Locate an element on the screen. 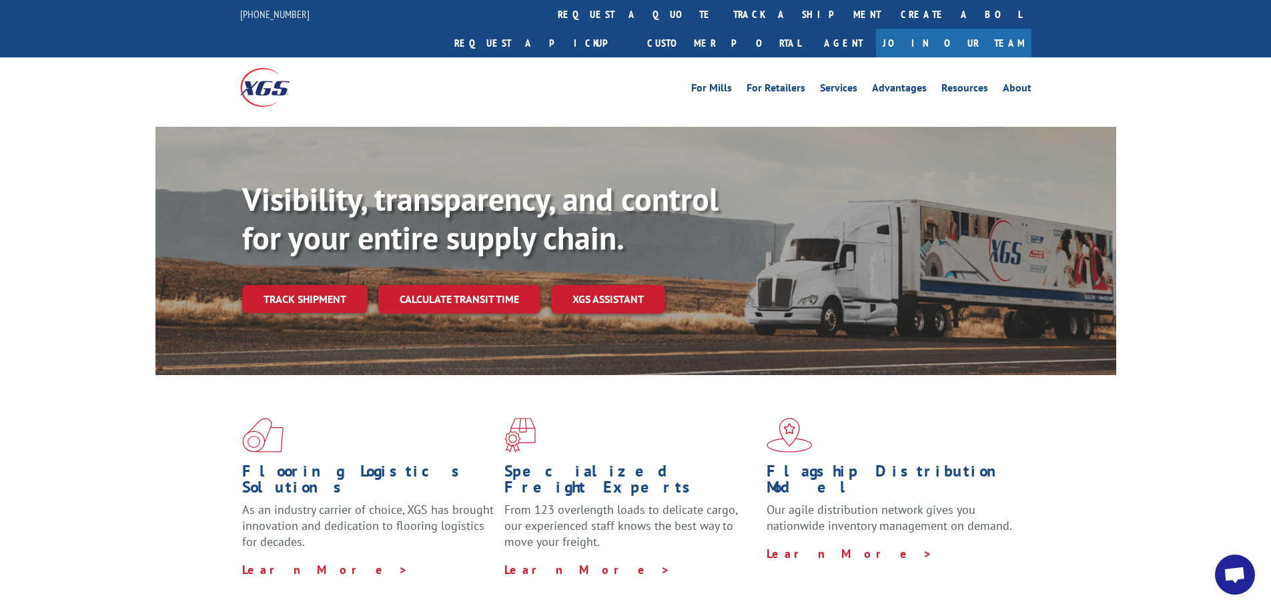 The height and width of the screenshot is (608, 1271). div: Open chat is located at coordinates (1235, 574).